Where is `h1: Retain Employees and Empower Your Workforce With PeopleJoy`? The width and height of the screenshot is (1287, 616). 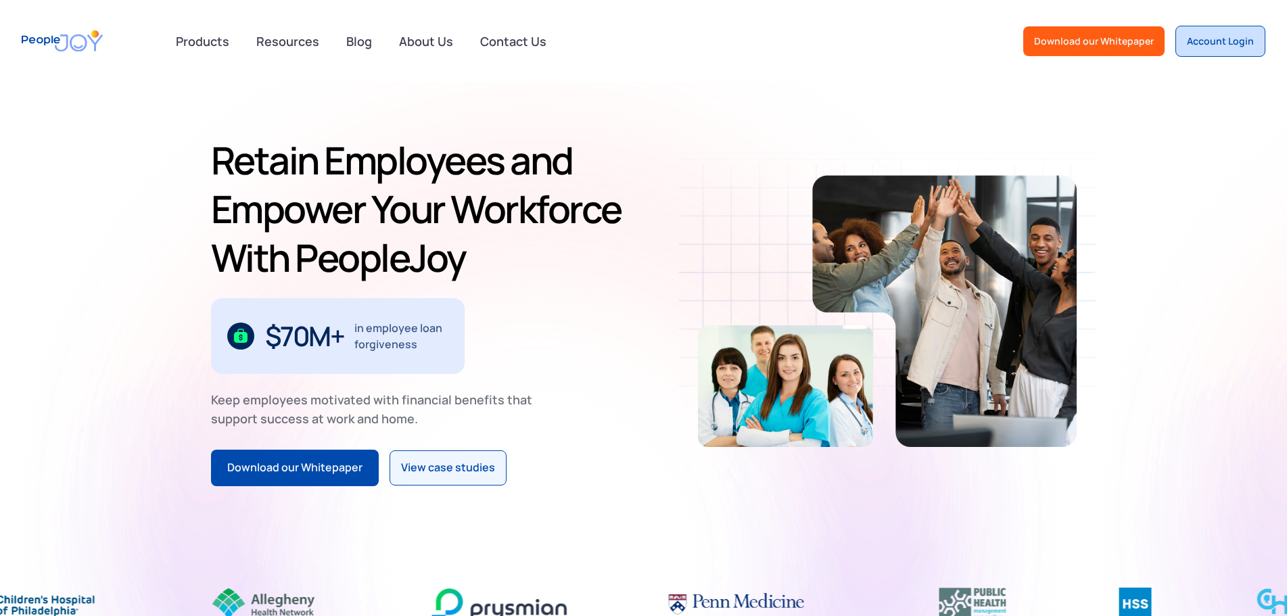
h1: Retain Employees and Empower Your Workforce With PeopleJoy is located at coordinates (425, 209).